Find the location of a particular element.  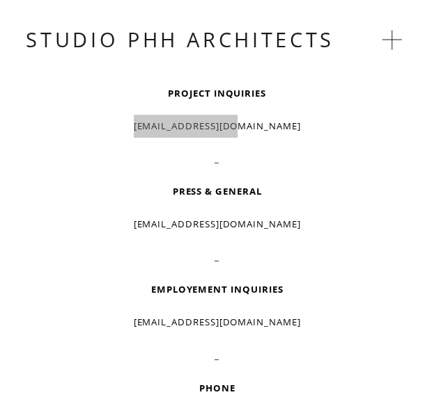

a: STUDIO PHH ARCHITECTS is located at coordinates (180, 39).